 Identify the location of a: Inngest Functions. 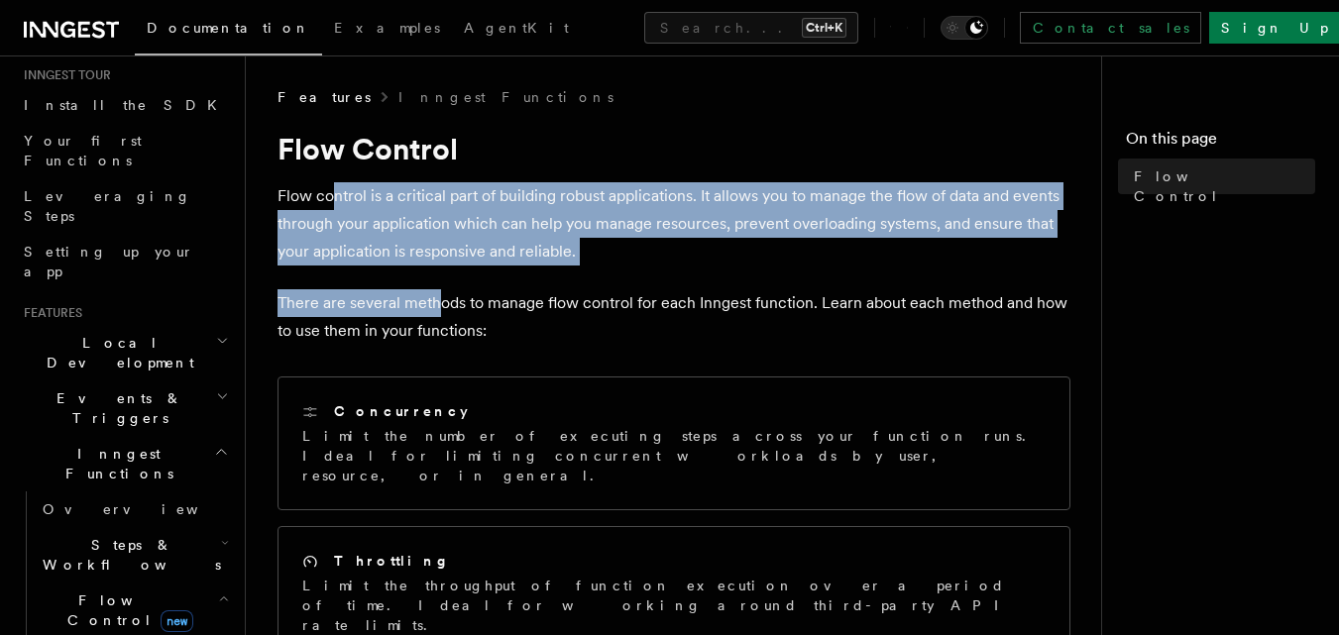
(505, 97).